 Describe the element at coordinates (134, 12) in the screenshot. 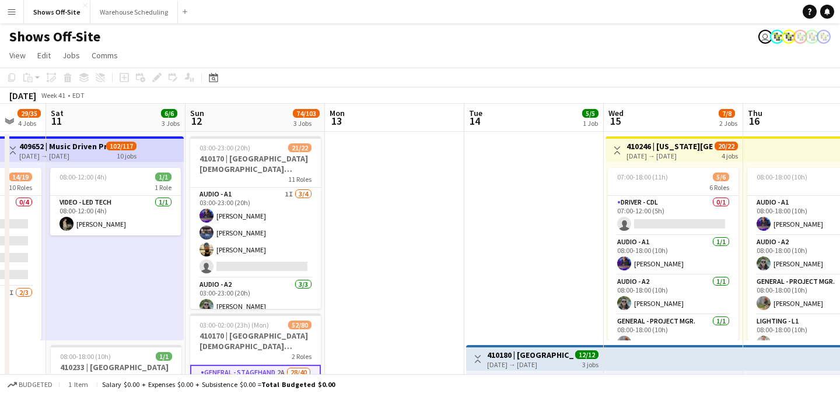

I see `button: Warehouse Scheduling` at that location.